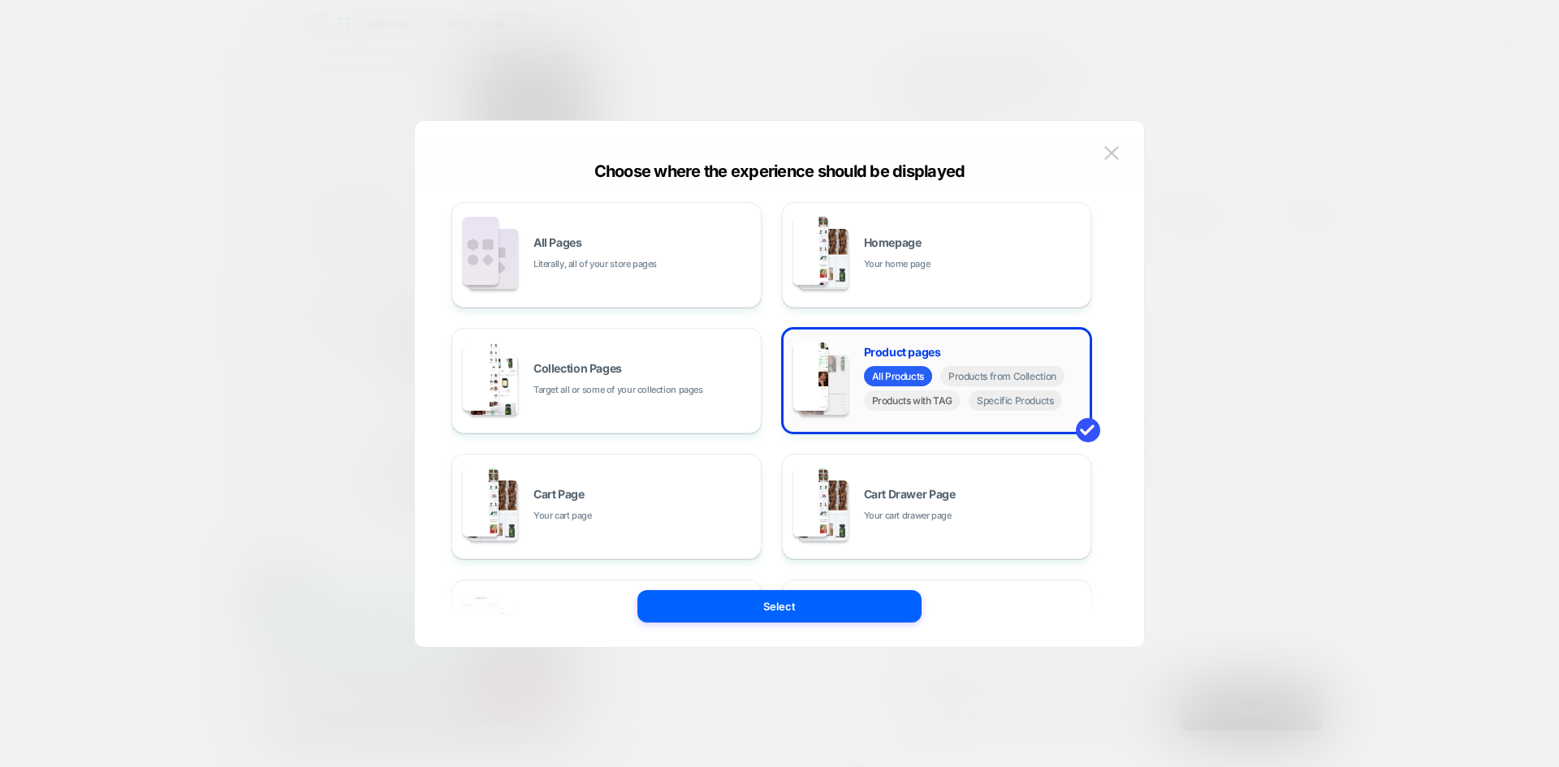 Image resolution: width=1559 pixels, height=767 pixels. What do you see at coordinates (902, 352) in the screenshot?
I see `span: Product pages` at bounding box center [902, 352].